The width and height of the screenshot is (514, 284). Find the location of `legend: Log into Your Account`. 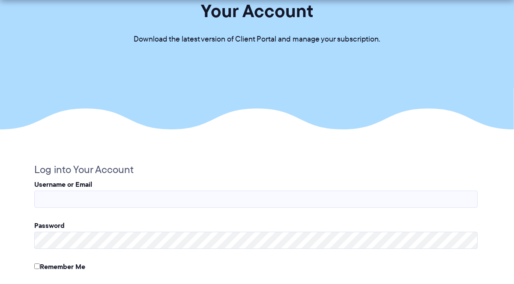

legend: Log into Your Account is located at coordinates (84, 170).